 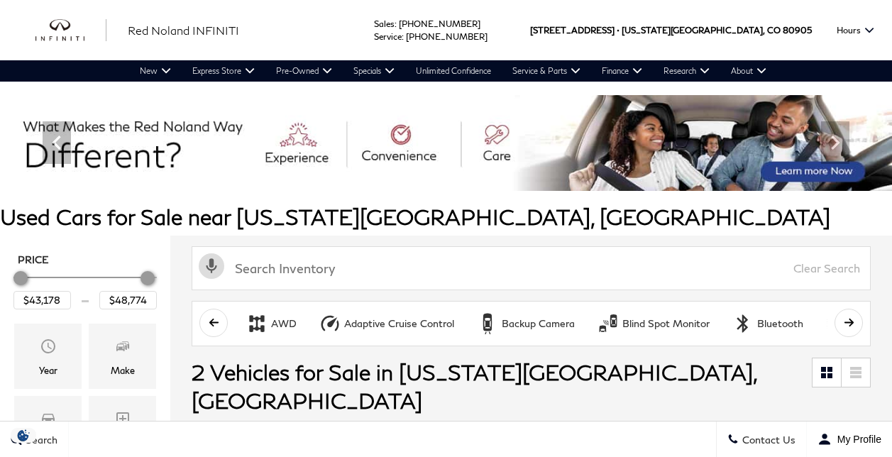 What do you see at coordinates (128, 300) in the screenshot?
I see `input: Maximum` at bounding box center [128, 300].